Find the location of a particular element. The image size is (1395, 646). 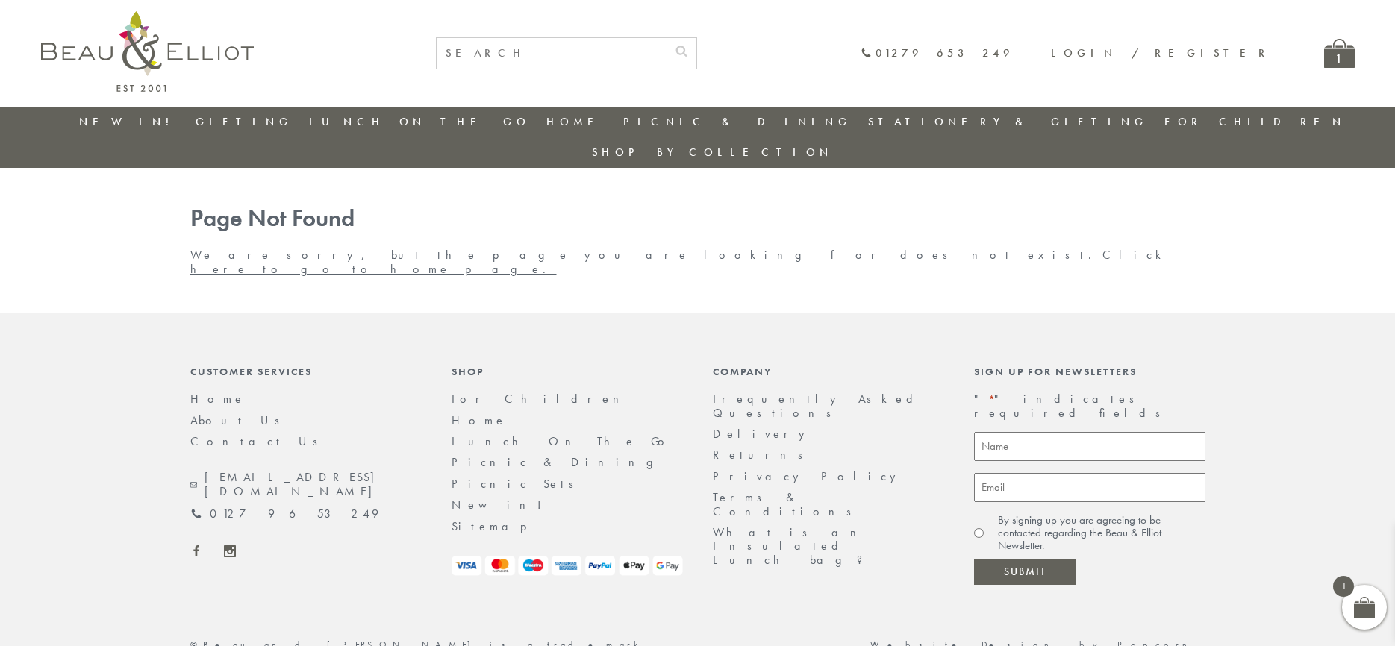

div: Shop is located at coordinates (567, 372).